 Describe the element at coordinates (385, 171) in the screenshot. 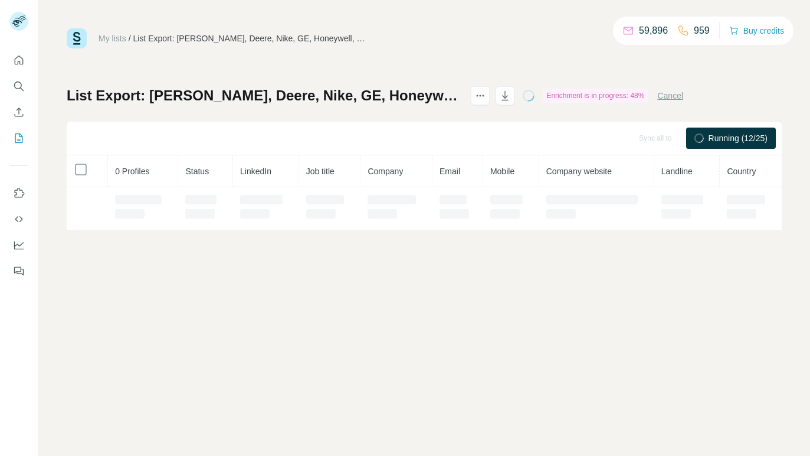

I see `span: Company` at that location.